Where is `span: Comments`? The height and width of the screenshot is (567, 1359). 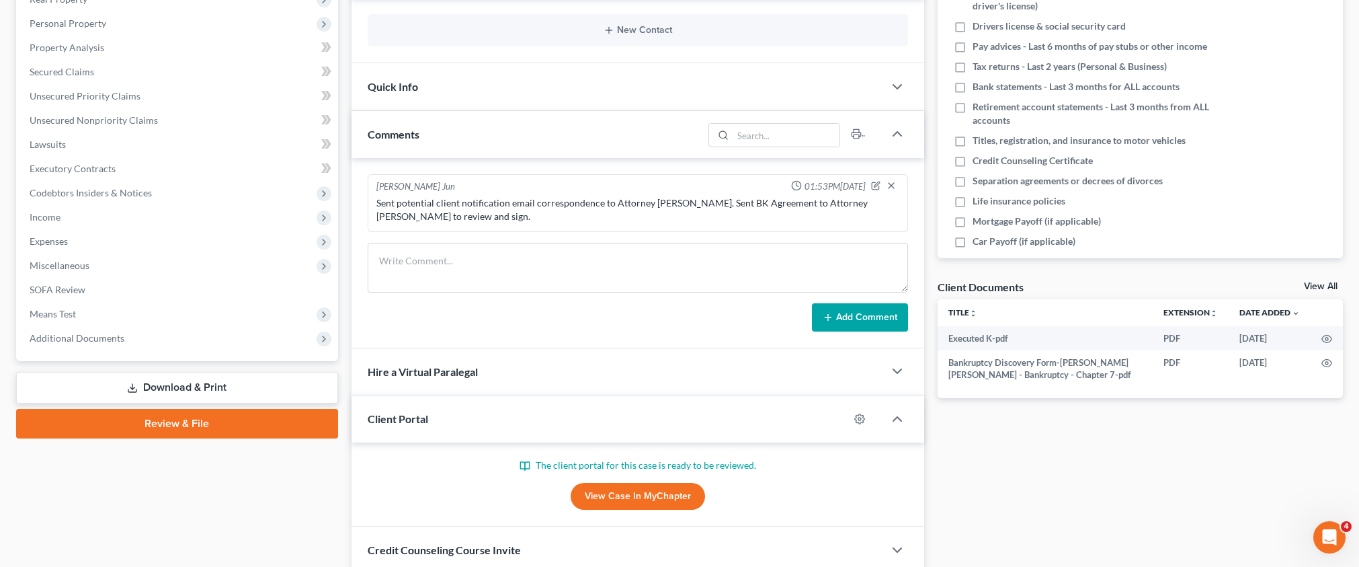 span: Comments is located at coordinates (393, 134).